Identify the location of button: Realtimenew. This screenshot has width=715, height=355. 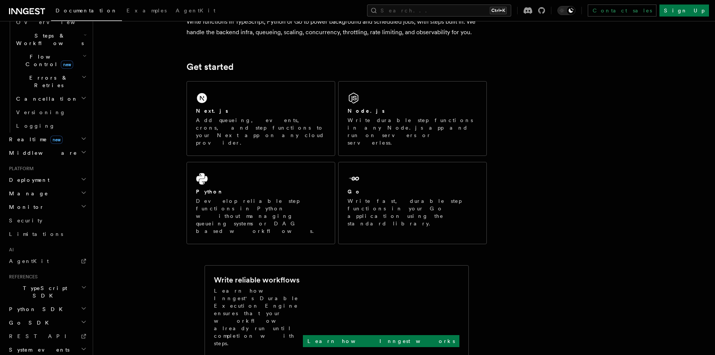
(47, 139).